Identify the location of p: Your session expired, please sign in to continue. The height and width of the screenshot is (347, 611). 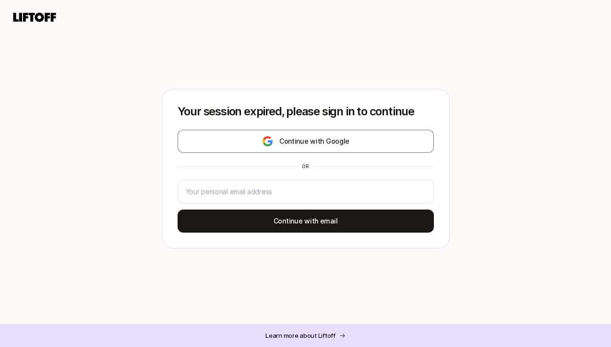
(306, 111).